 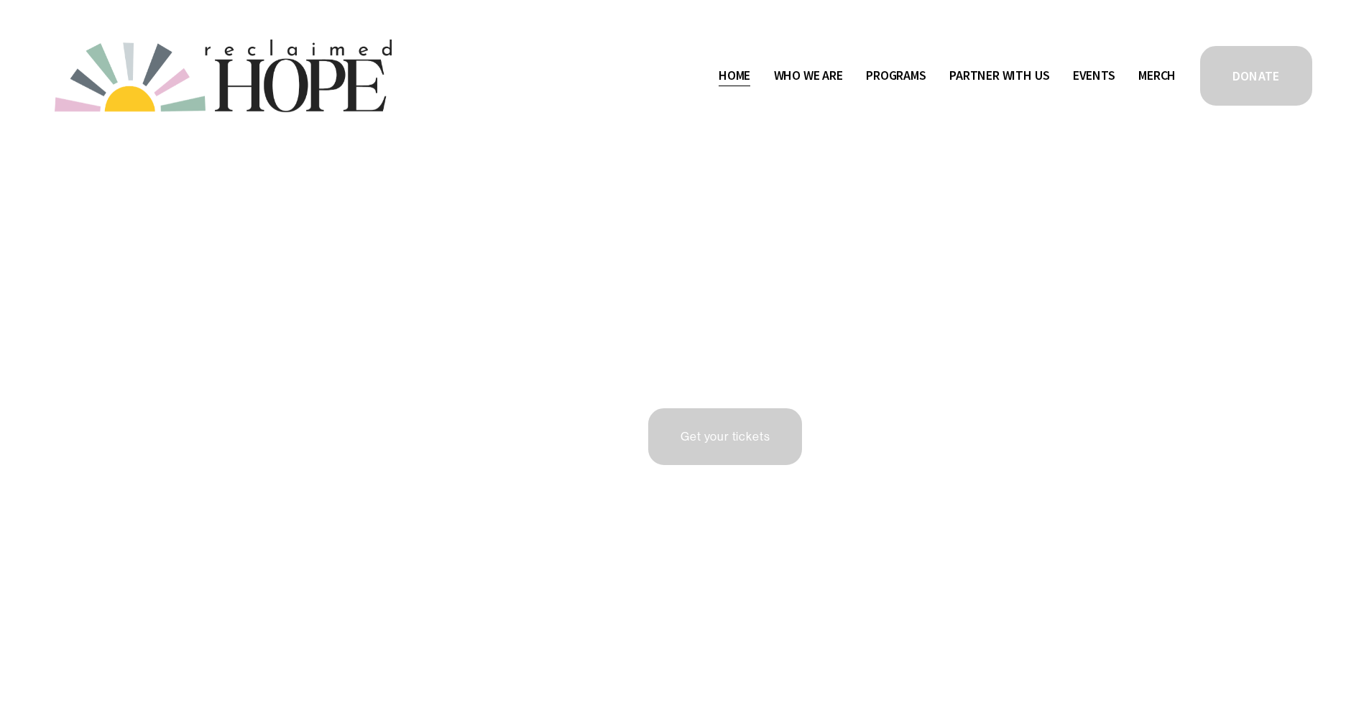 I want to click on span: Who We Are, so click(x=809, y=75).